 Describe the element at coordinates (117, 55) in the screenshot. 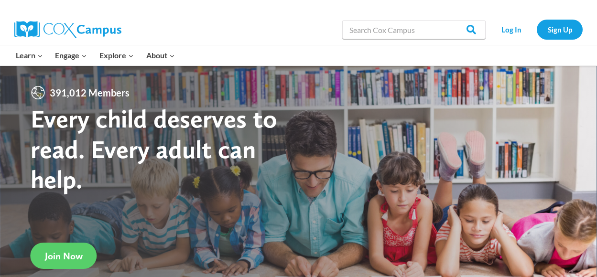

I see `span: Explore` at that location.